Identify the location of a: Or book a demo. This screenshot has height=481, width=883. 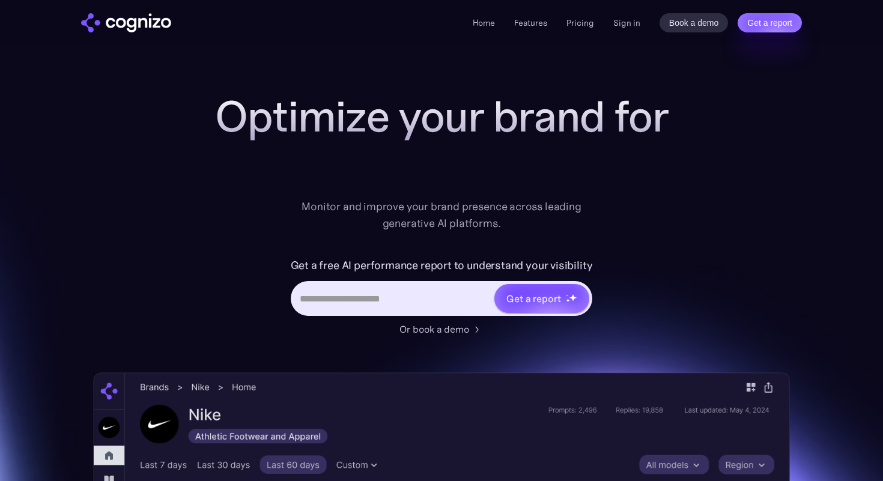
(441, 329).